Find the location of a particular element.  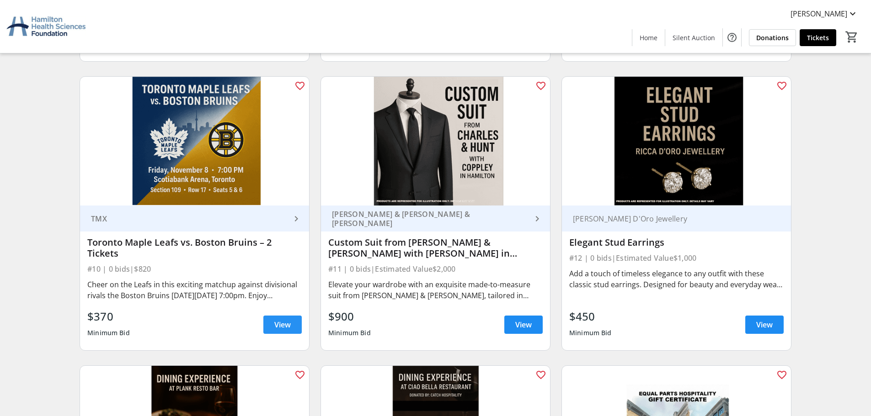

span: Tickets is located at coordinates (818, 37).